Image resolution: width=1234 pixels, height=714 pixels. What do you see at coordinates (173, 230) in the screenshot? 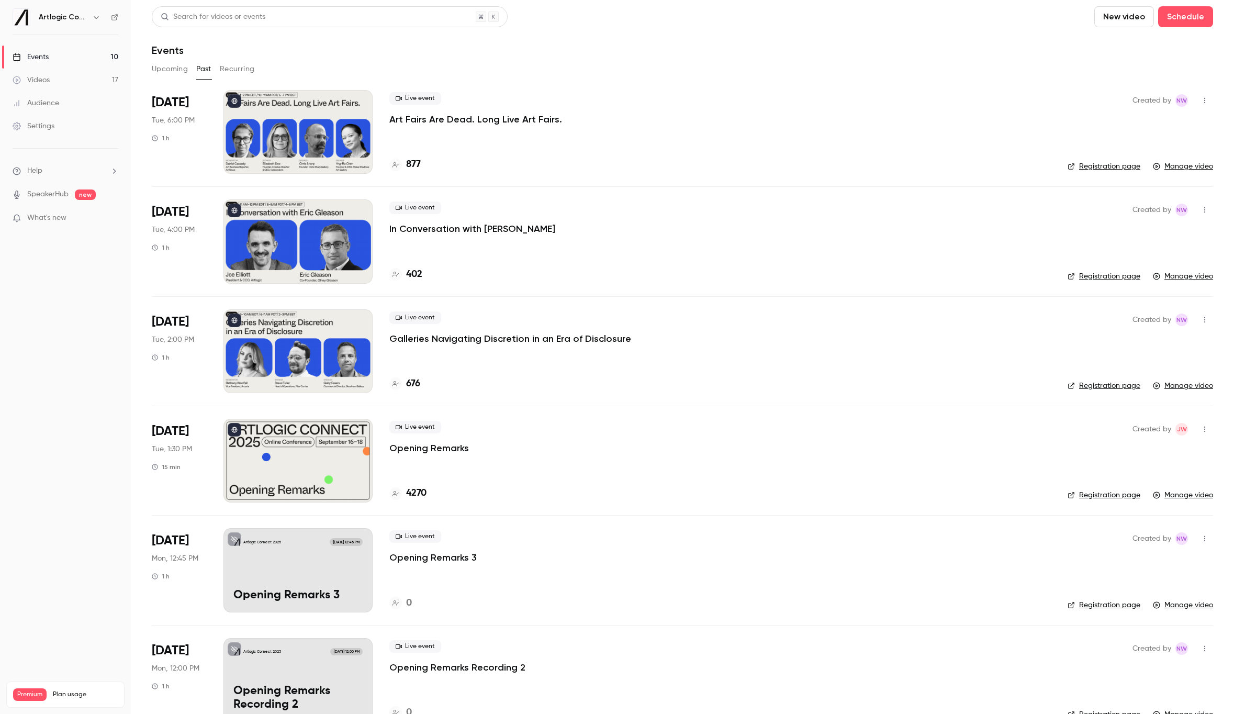
I see `span: Tue, 4:00 PM` at bounding box center [173, 230].